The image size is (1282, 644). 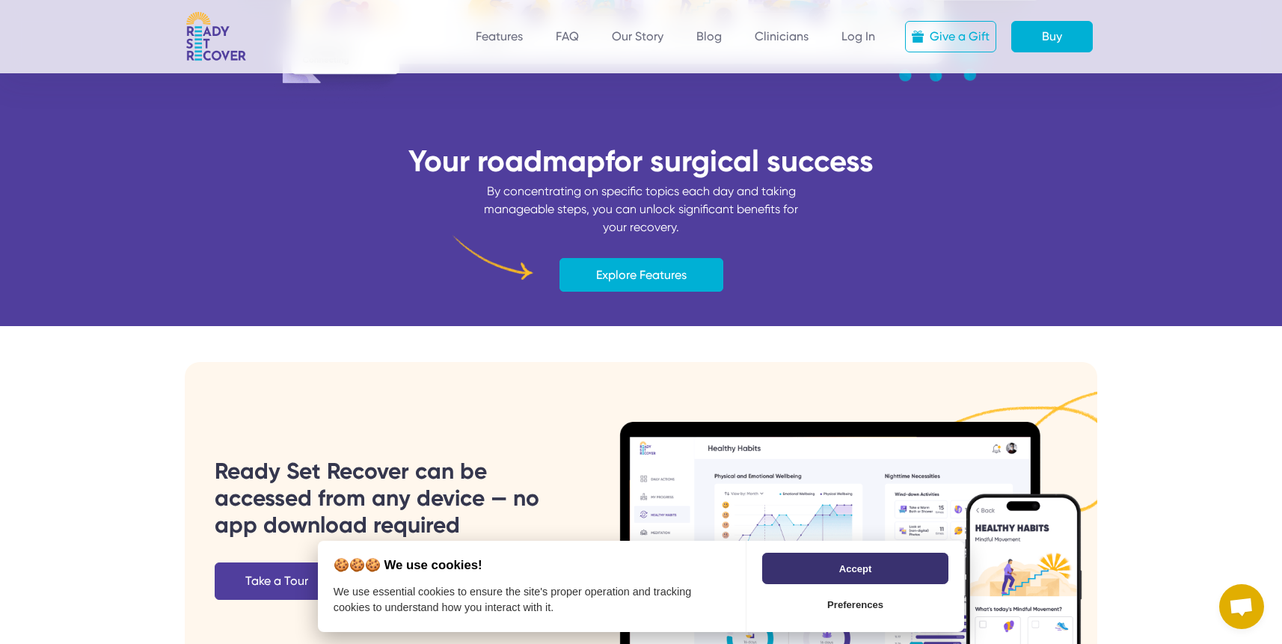 I want to click on div: Give a Gift, so click(x=960, y=37).